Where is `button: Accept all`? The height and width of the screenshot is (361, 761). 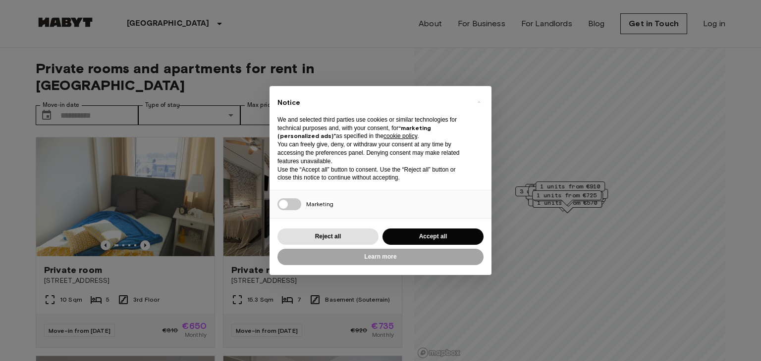
button: Accept all is located at coordinates (433, 237).